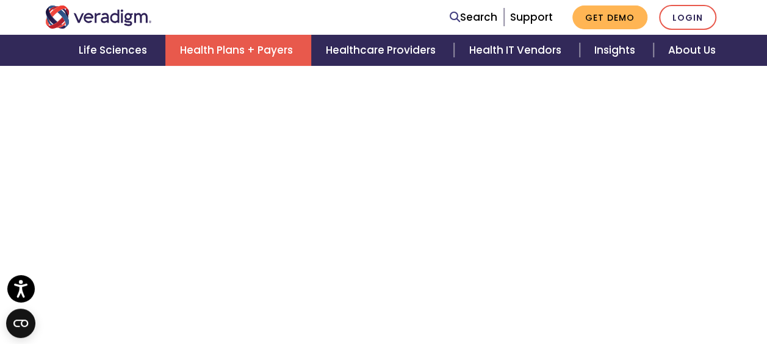 Image resolution: width=767 pixels, height=344 pixels. What do you see at coordinates (238, 50) in the screenshot?
I see `a: Health Plans + Payers` at bounding box center [238, 50].